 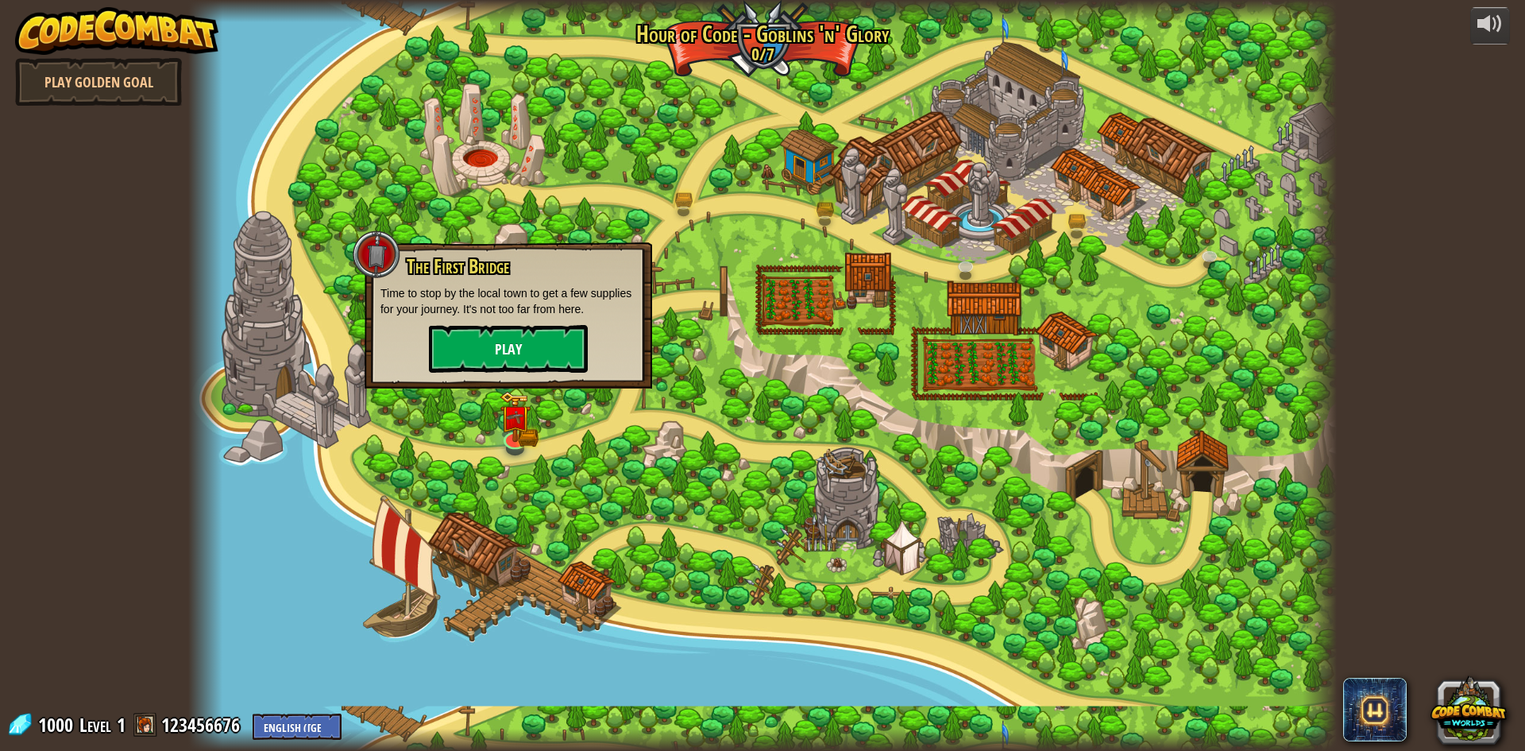 What do you see at coordinates (458, 266) in the screenshot?
I see `span: The First Bridge` at bounding box center [458, 266].